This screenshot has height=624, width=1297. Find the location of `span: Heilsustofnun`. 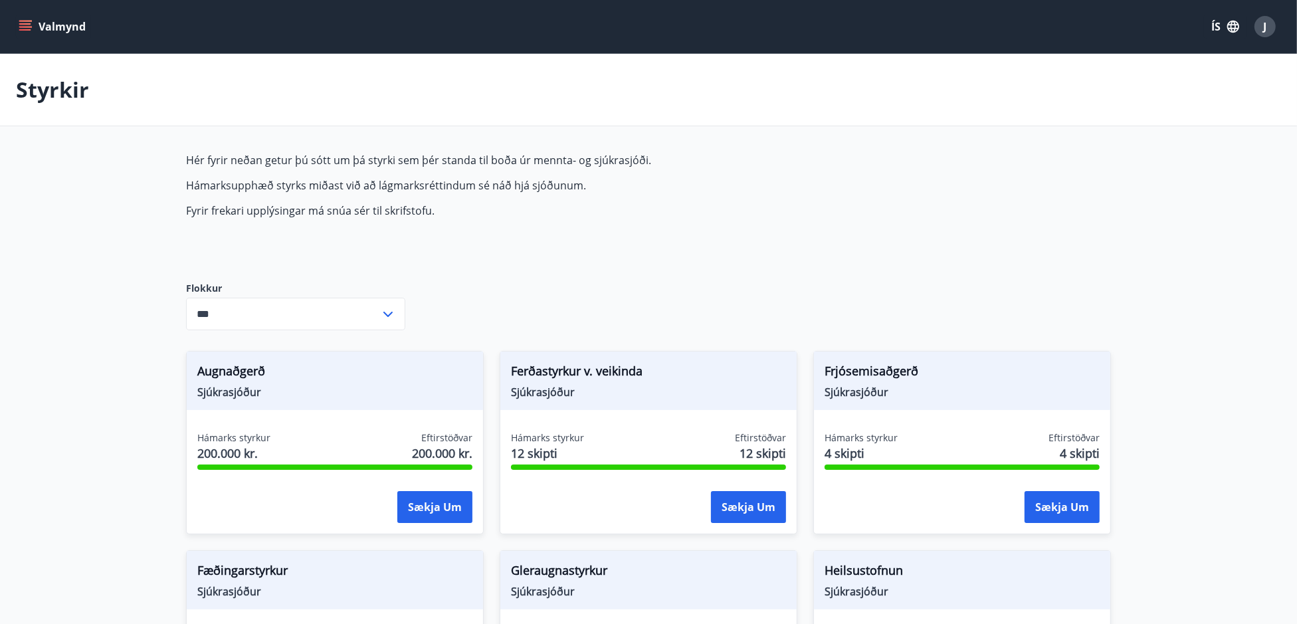

span: Heilsustofnun is located at coordinates (962, 573).